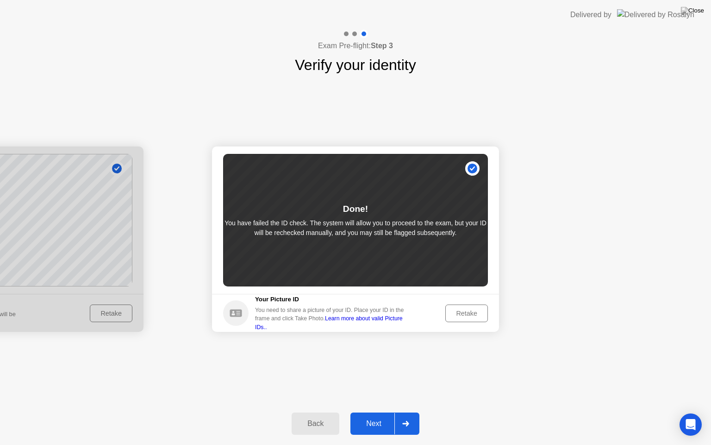  Describe the element at coordinates (329, 322) in the screenshot. I see `a: Learn more about valid Picture IDs..` at that location.